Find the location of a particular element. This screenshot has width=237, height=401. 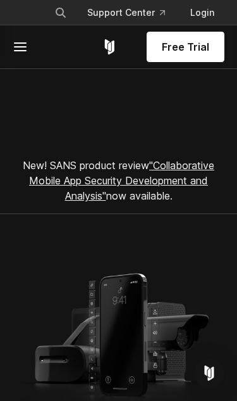

a: Free Trial is located at coordinates (185, 47).